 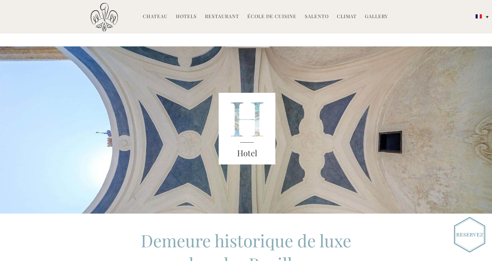 What do you see at coordinates (478, 16) in the screenshot?
I see `img: Français` at bounding box center [478, 16].